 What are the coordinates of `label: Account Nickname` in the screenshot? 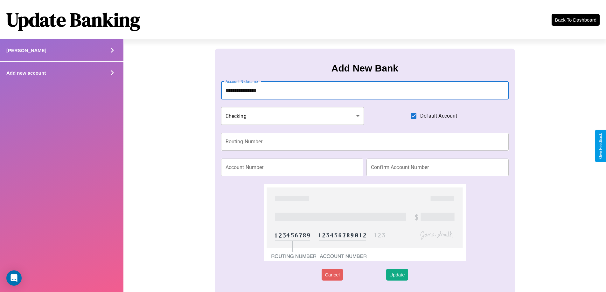 It's located at (242, 81).